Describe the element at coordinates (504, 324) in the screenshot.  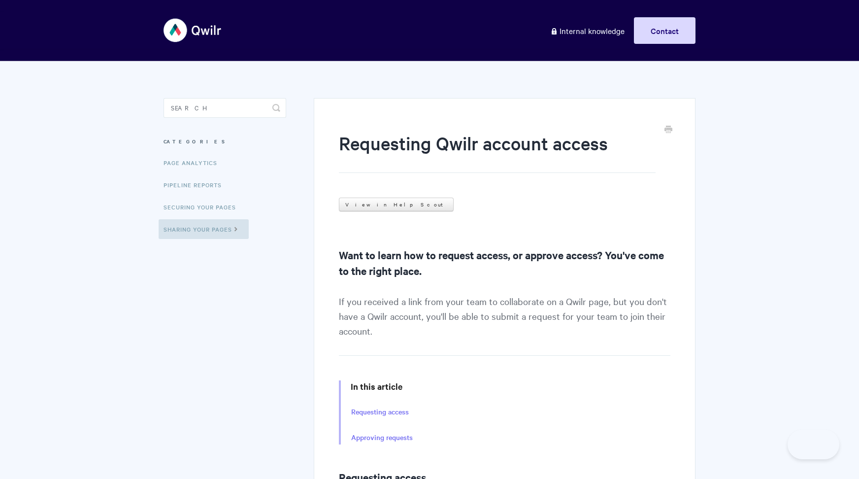
I see `p: If you received a link from your team to collaborate on a Qwilr page, but you don't have a Qwilr ...` at that location.